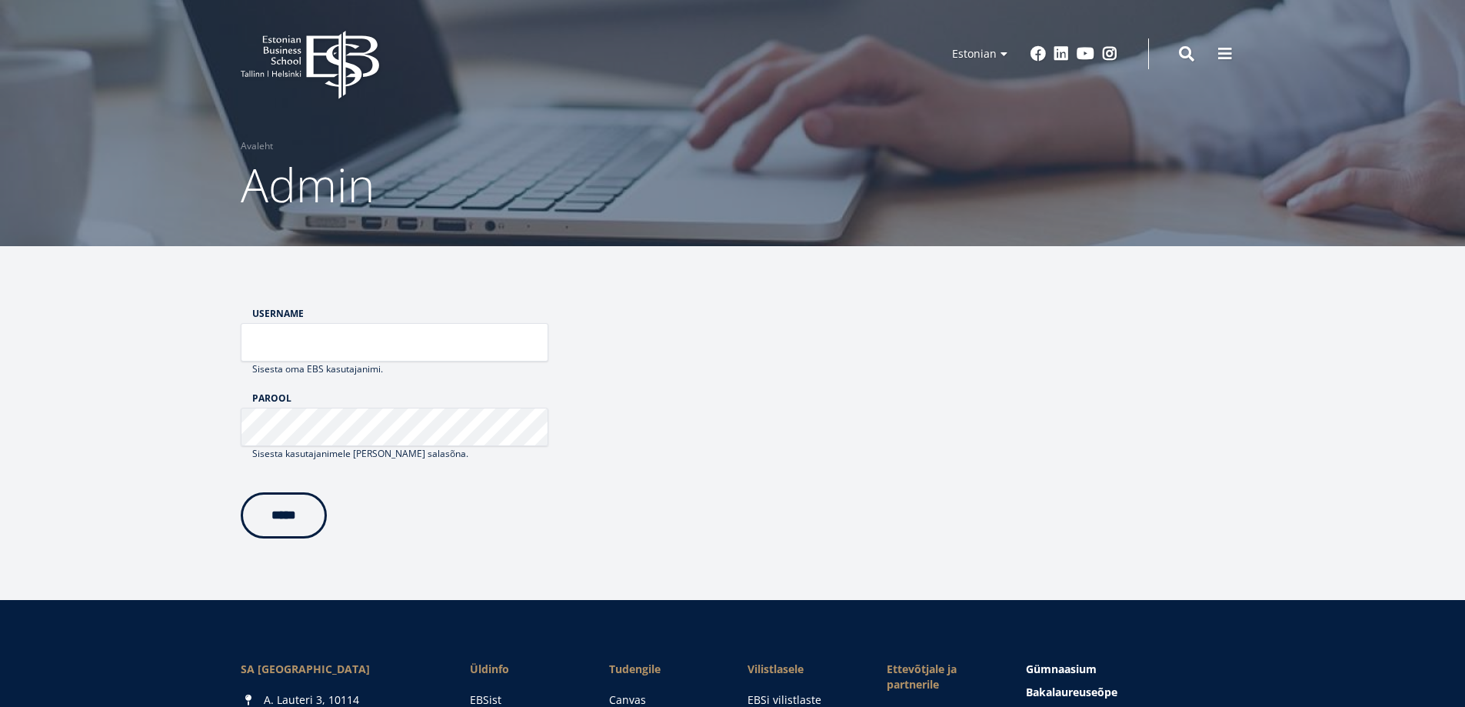 The height and width of the screenshot is (707, 1465). What do you see at coordinates (663, 669) in the screenshot?
I see `a: Tudengile` at bounding box center [663, 669].